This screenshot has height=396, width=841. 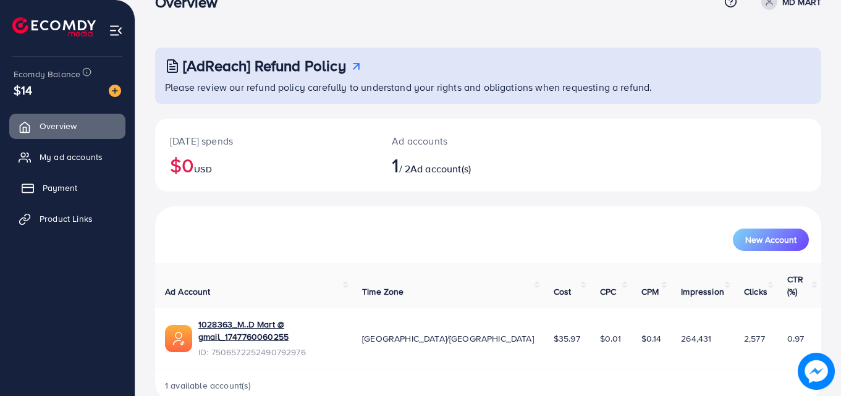 I want to click on h3: [AdReach] Refund Policy, so click(x=265, y=66).